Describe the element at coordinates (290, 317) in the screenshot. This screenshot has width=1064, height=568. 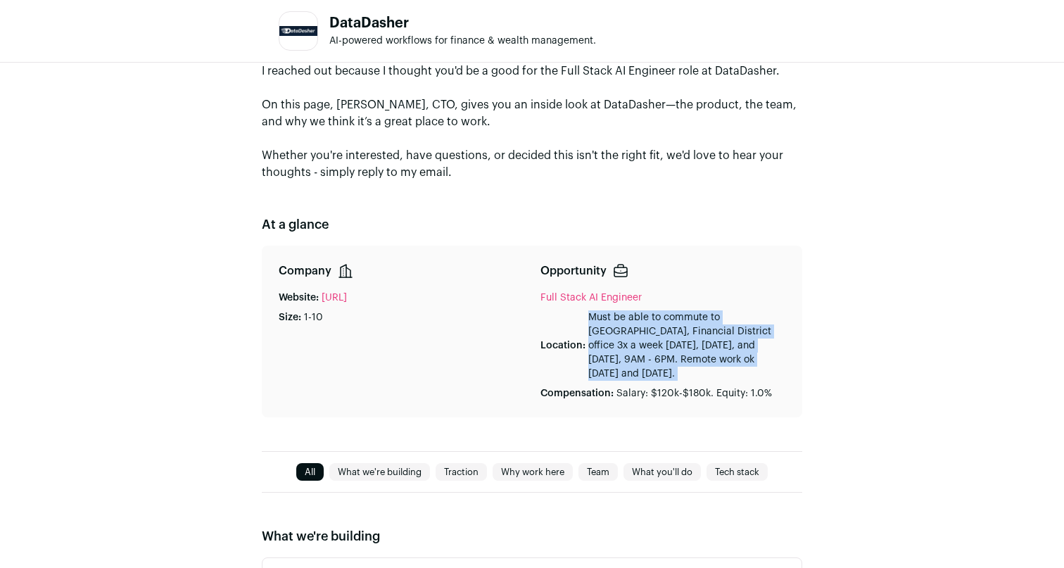
I see `p: Size:` at that location.